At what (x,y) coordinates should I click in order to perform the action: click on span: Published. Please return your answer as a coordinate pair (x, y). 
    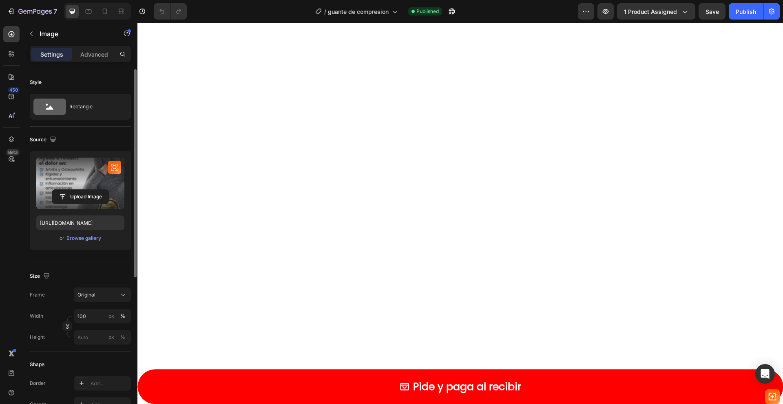
    Looking at the image, I should click on (427, 11).